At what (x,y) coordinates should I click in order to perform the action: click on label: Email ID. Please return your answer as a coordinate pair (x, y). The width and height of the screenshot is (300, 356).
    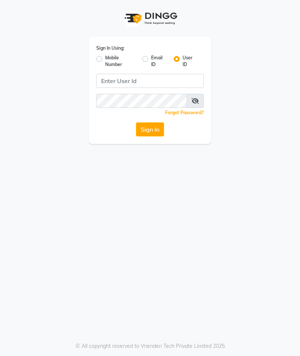
    Looking at the image, I should click on (160, 61).